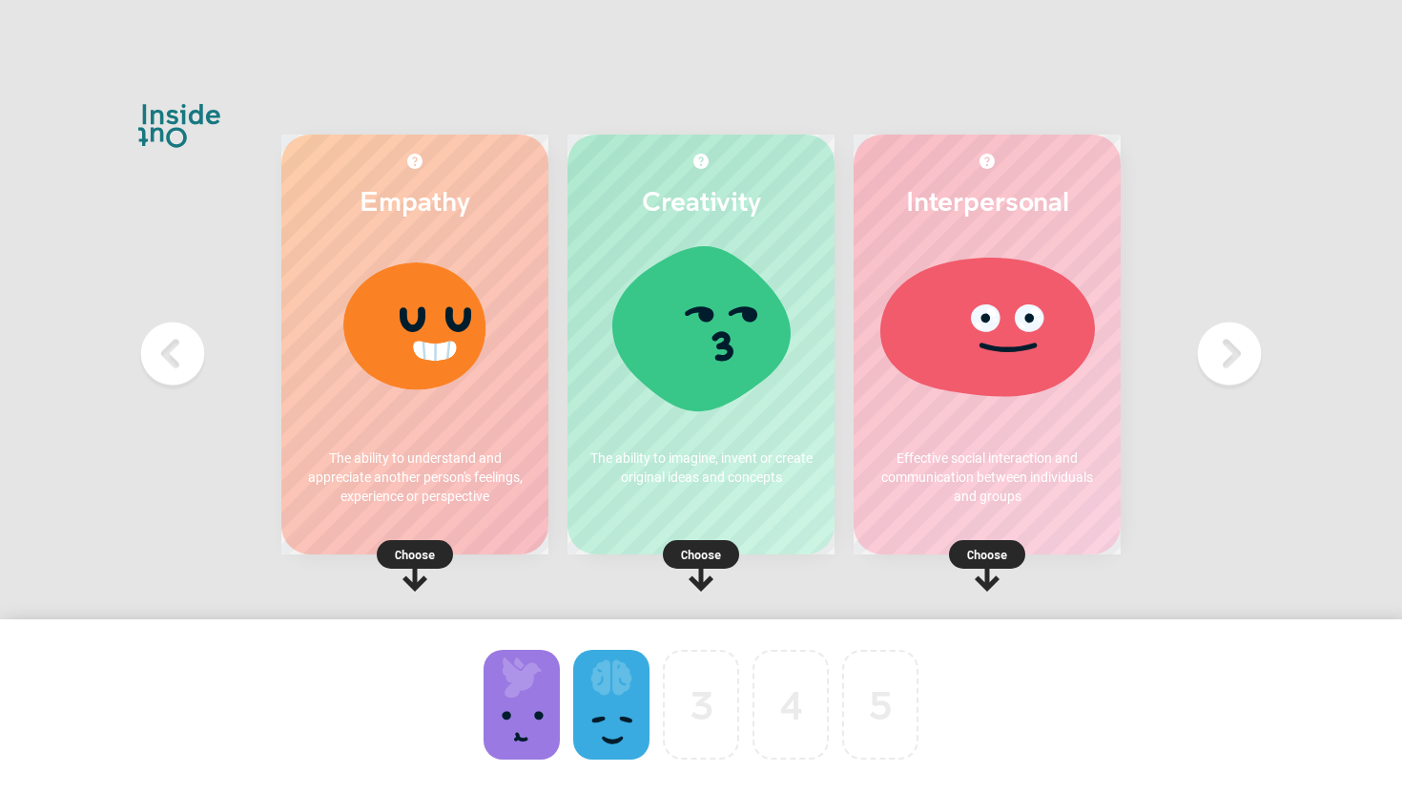  What do you see at coordinates (173, 354) in the screenshot?
I see `img: Previous` at bounding box center [173, 354].